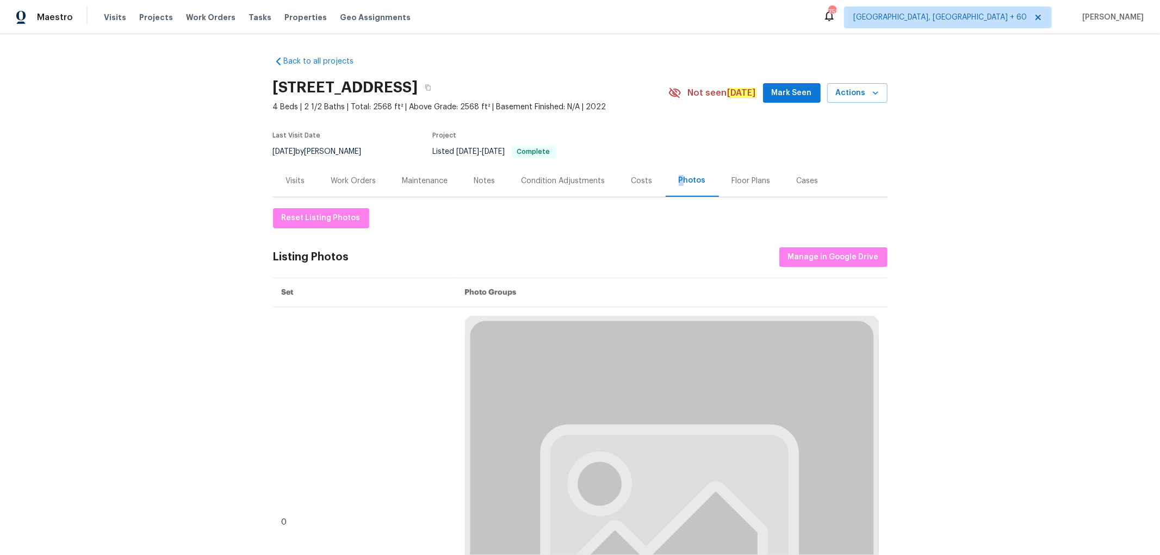 The width and height of the screenshot is (1160, 555). Describe the element at coordinates (364, 293) in the screenshot. I see `th: Set` at that location.